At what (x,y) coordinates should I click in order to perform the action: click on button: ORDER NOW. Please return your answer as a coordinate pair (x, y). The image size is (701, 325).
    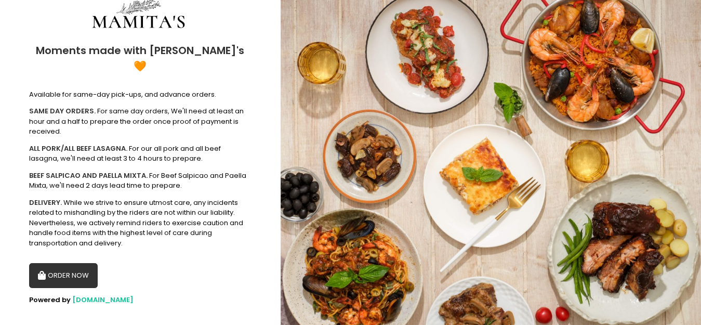
    Looking at the image, I should click on (63, 275).